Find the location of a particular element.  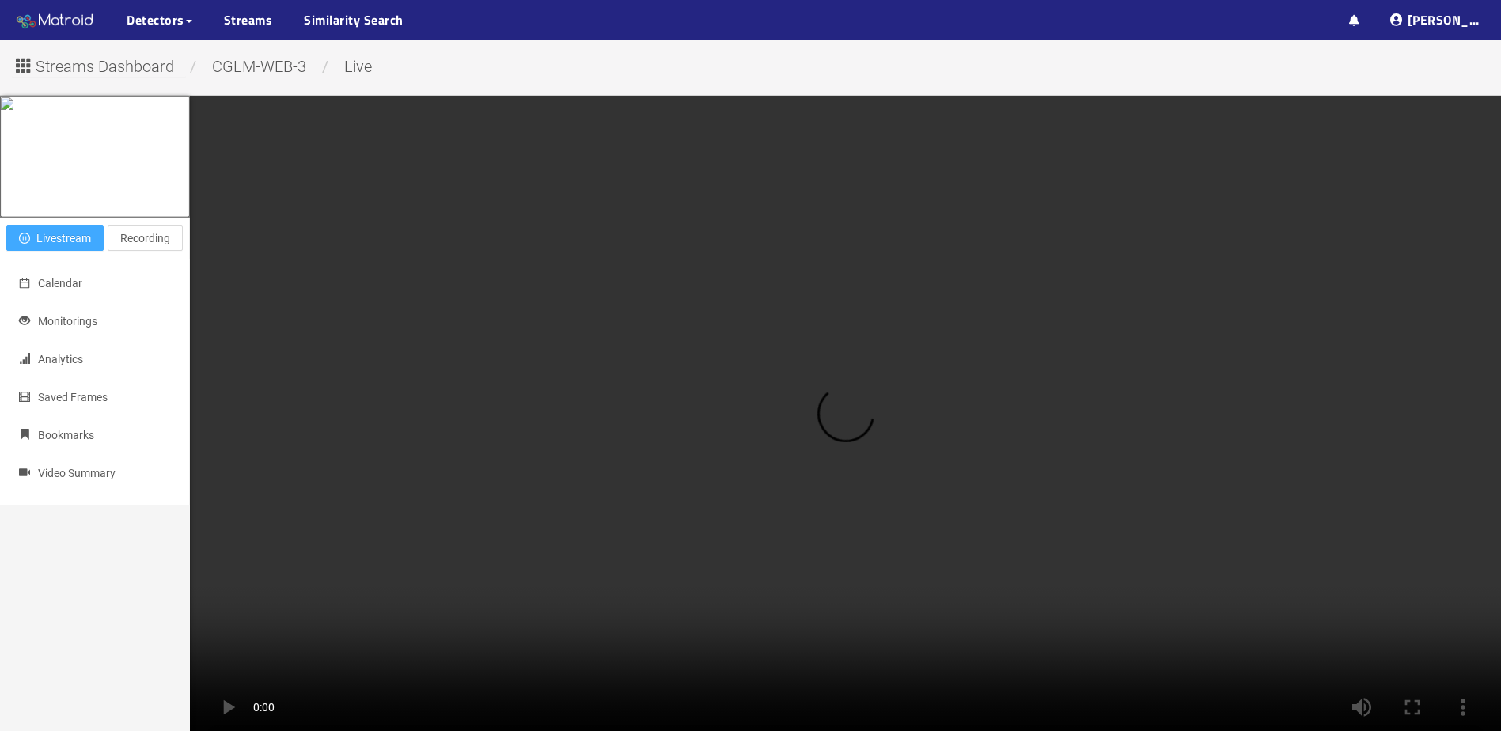

span: pause-circle is located at coordinates (25, 239).